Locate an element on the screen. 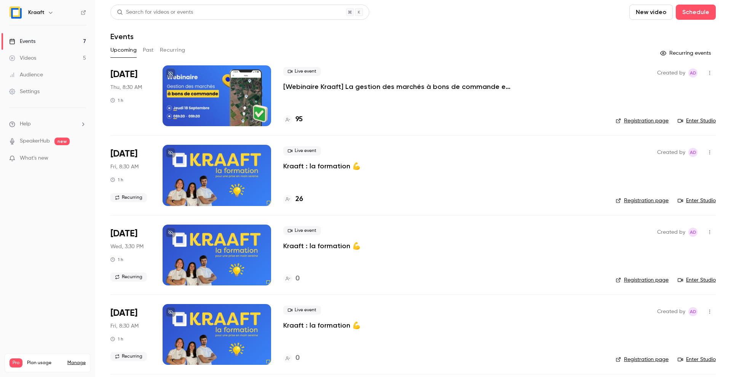 The image size is (731, 377). div: Sep 19 Fri, 8:30 AM (Europe/Paris) is located at coordinates (130, 175).